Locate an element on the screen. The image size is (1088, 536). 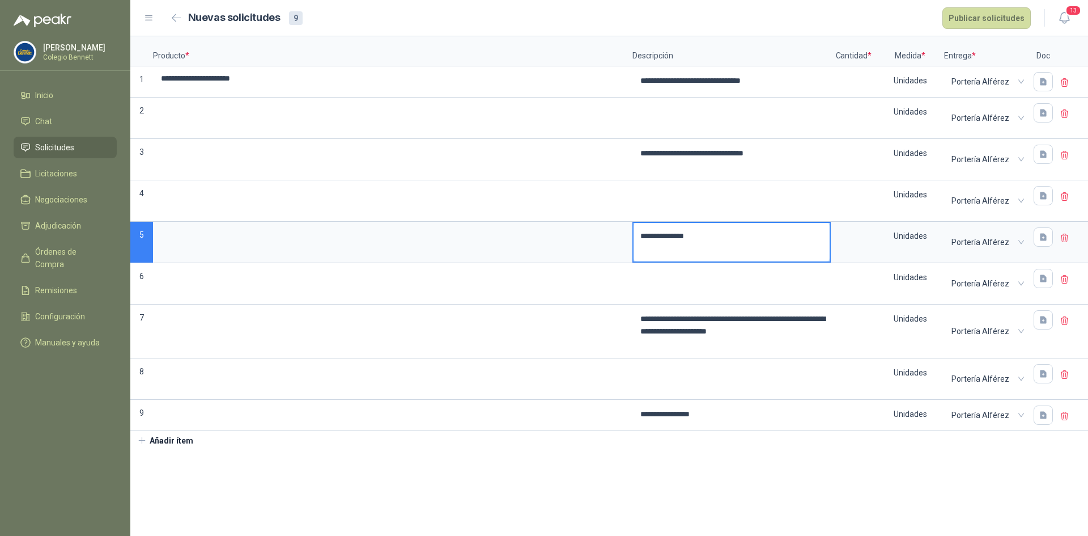
p: Colegio Bennett is located at coordinates (78, 57).